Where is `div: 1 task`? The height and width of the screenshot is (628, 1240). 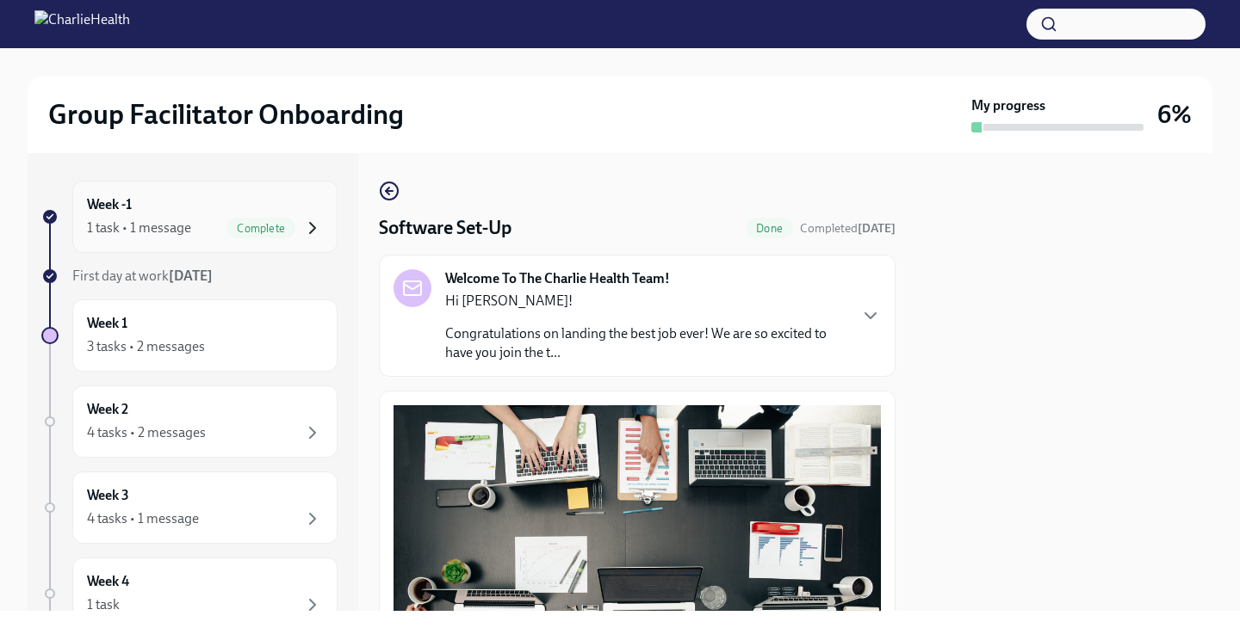
div: 1 task is located at coordinates (103, 605).